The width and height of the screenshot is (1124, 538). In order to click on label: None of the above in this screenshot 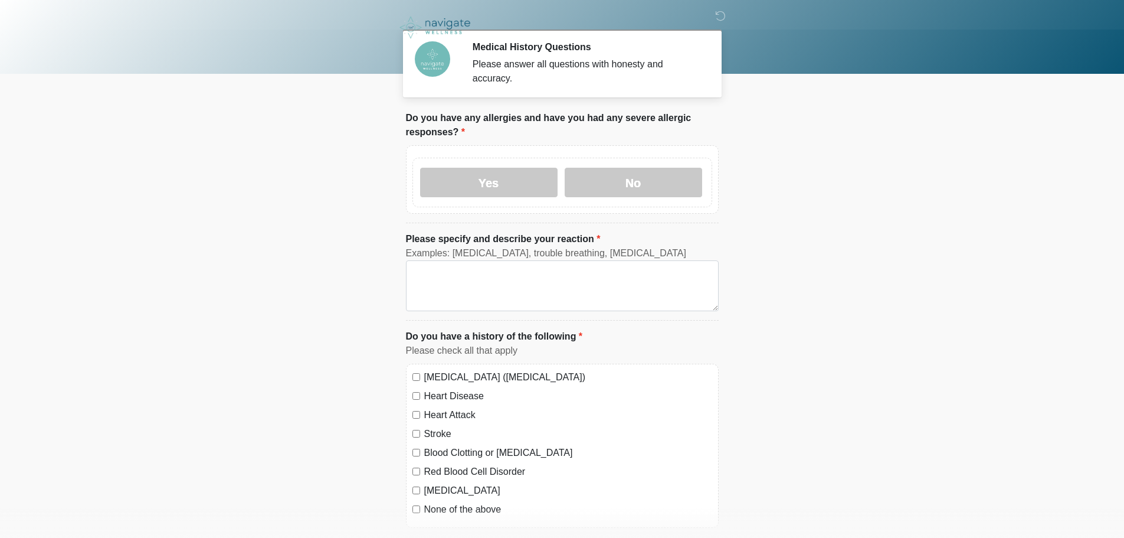, I will do `click(568, 509)`.